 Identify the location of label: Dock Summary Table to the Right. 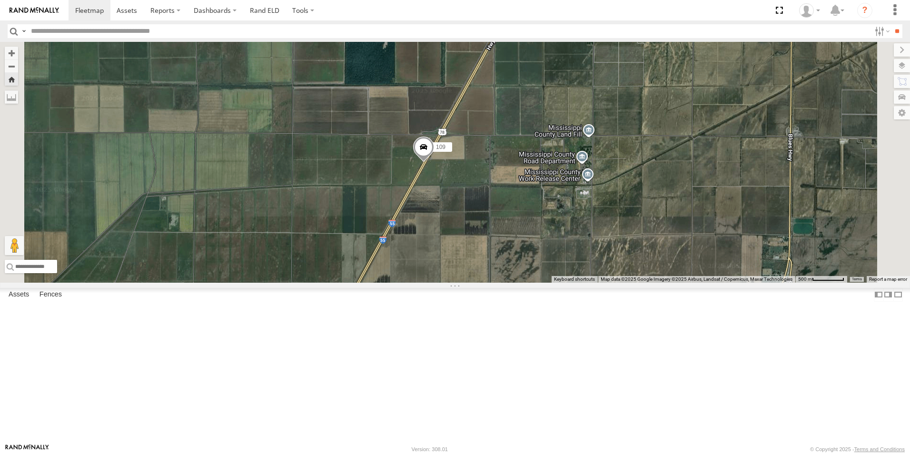
(888, 295).